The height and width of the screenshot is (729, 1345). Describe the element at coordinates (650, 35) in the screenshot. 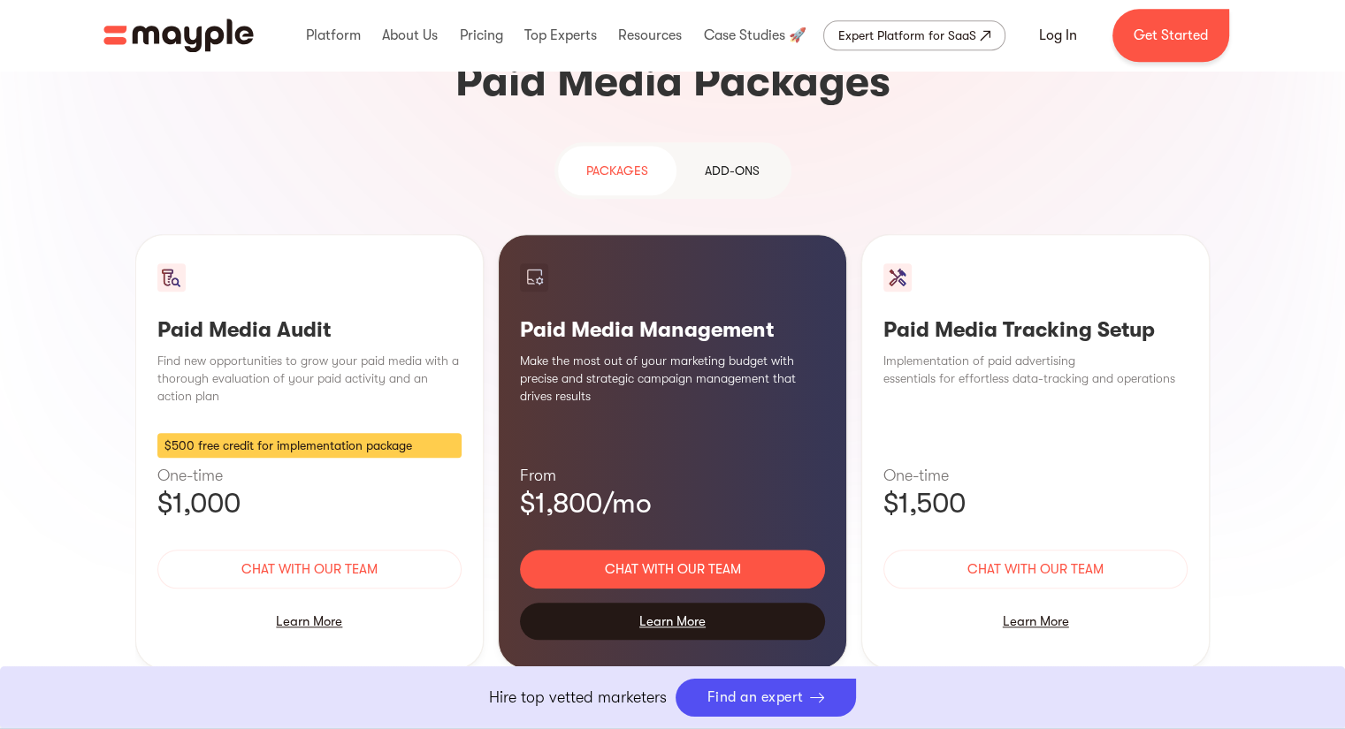

I see `div: Resources` at that location.